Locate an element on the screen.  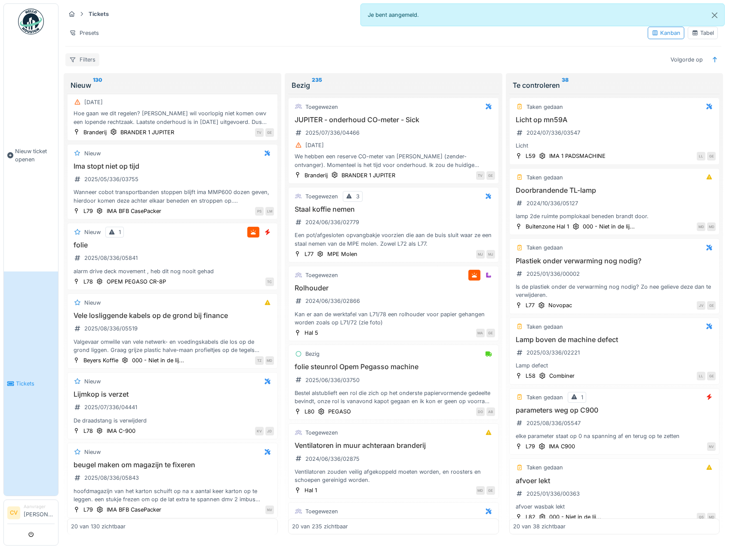
div: DO is located at coordinates (480, 412).